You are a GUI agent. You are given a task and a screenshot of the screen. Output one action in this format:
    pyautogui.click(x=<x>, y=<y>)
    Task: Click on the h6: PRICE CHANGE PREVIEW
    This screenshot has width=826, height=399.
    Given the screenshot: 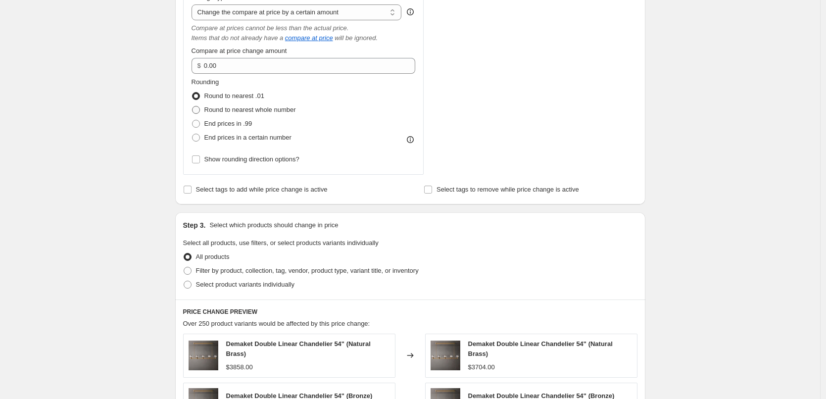 What is the action you would take?
    pyautogui.click(x=410, y=312)
    